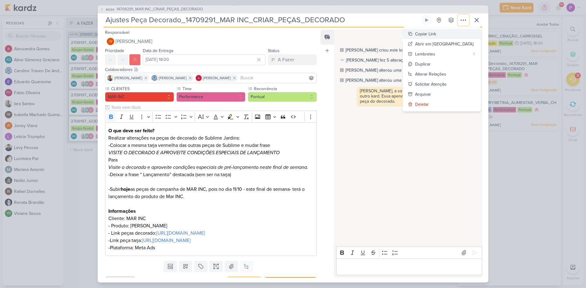  I want to click on button: MAR INC, so click(139, 97).